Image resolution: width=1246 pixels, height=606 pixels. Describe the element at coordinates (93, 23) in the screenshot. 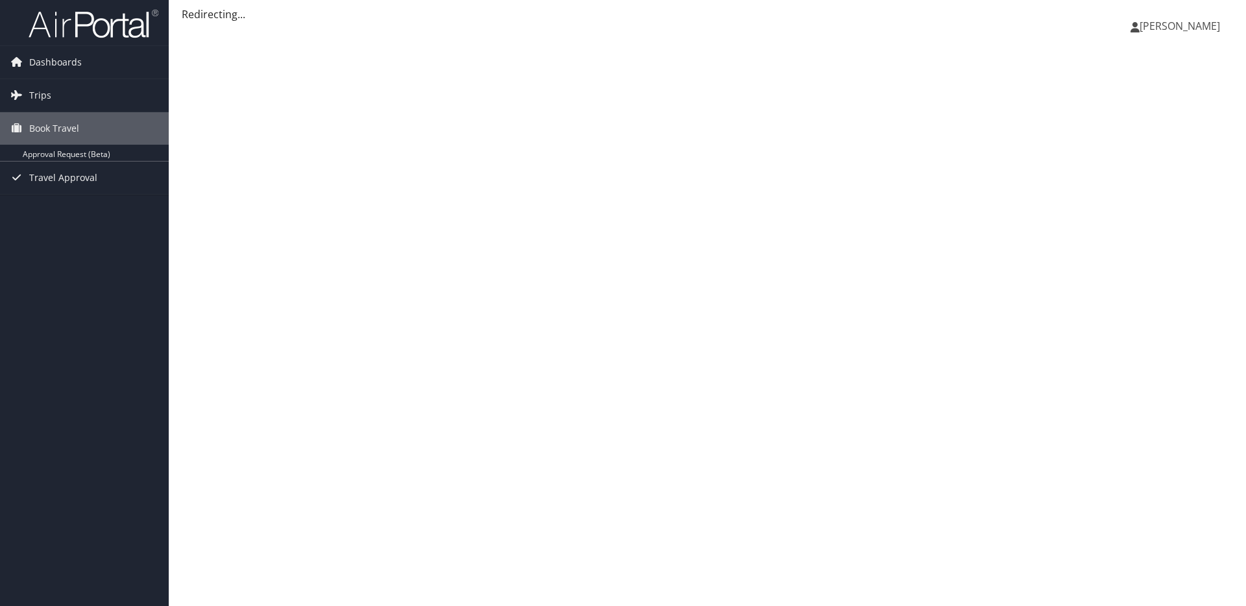

I see `img: airportal-logo.png` at that location.